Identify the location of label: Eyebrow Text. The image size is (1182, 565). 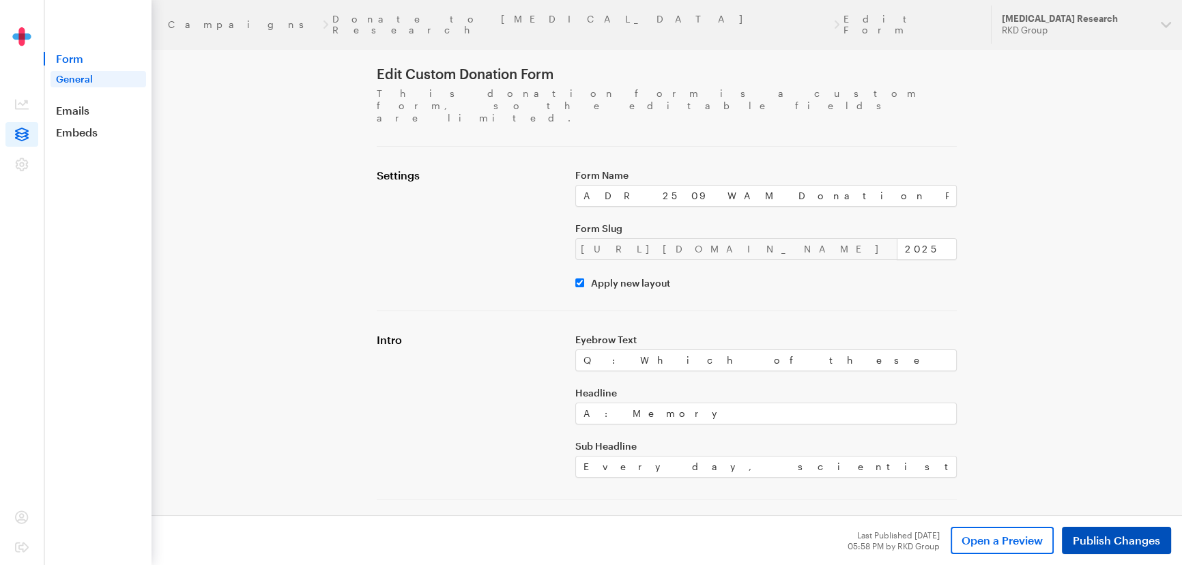
(766, 340).